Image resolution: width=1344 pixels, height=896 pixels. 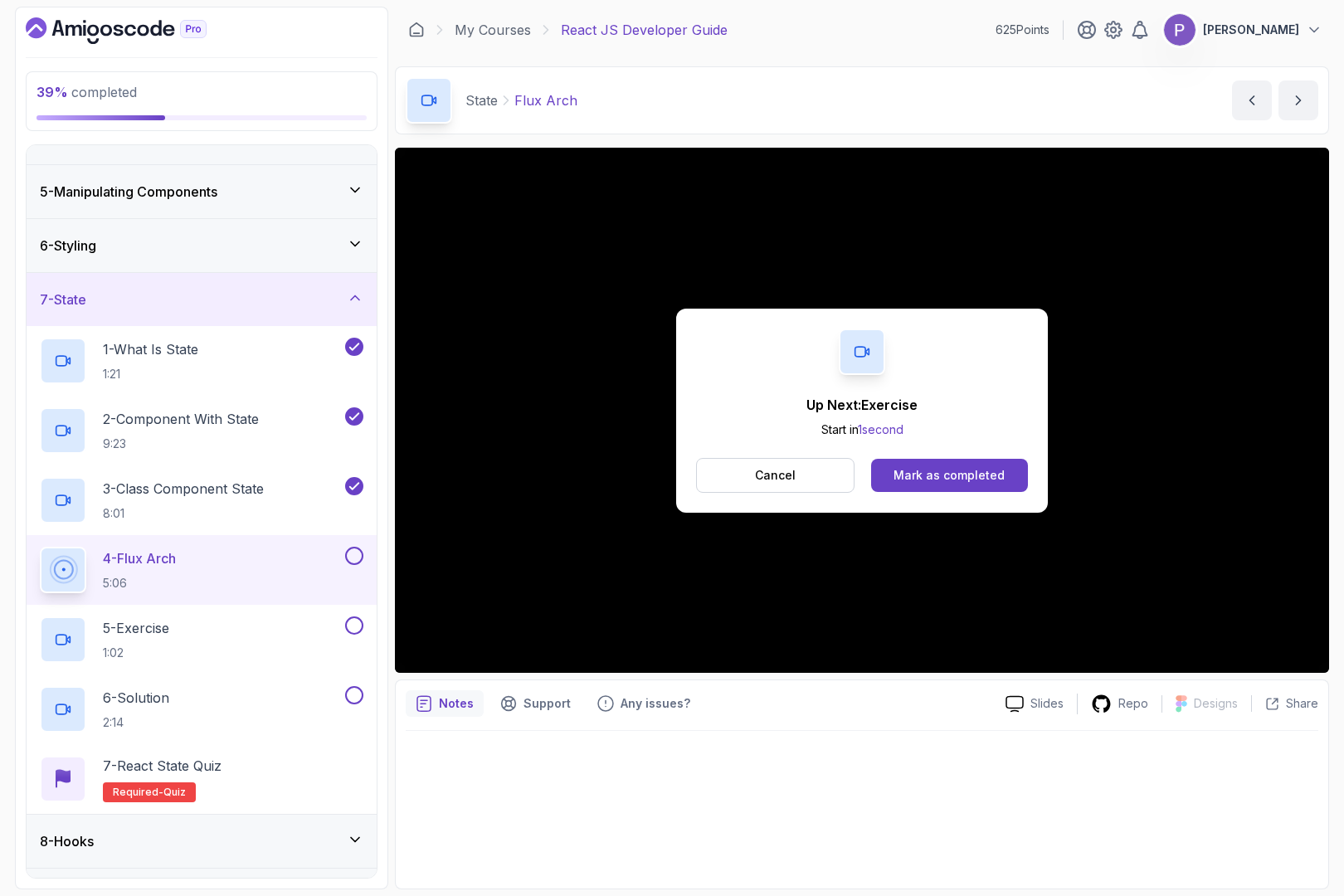 I want to click on p: 5 - Exercise, so click(x=136, y=628).